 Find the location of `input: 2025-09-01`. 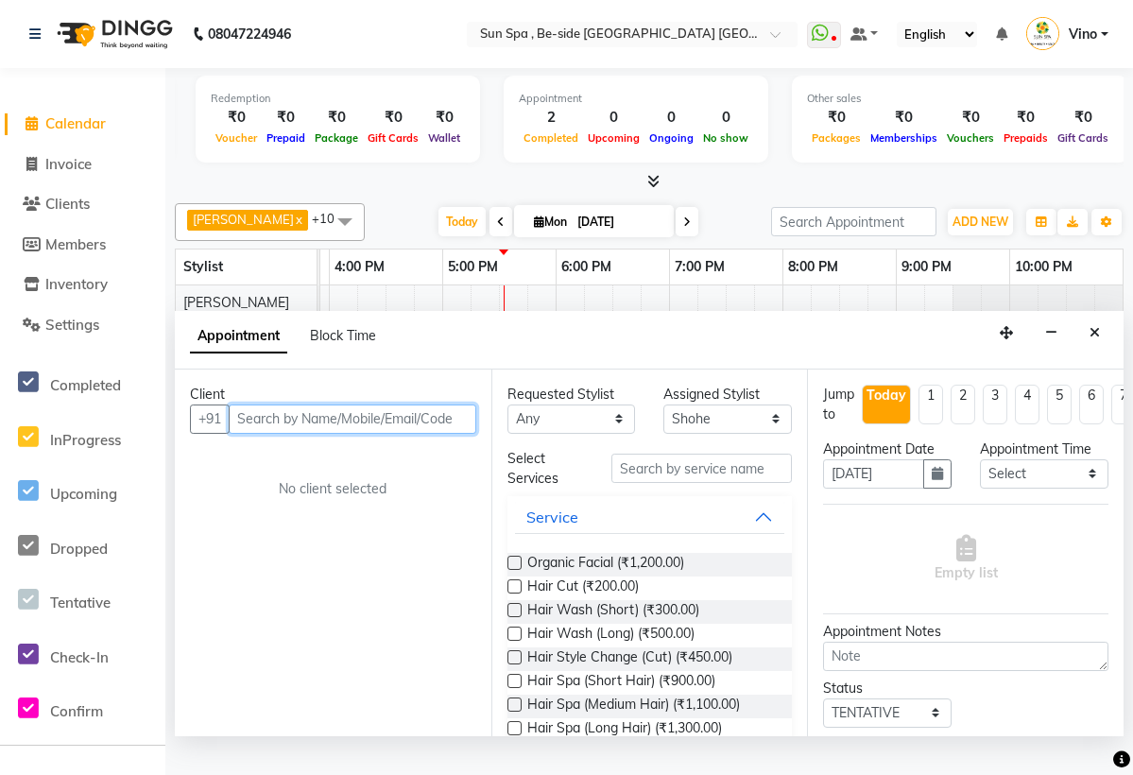

input: 2025-09-01 is located at coordinates (619, 222).